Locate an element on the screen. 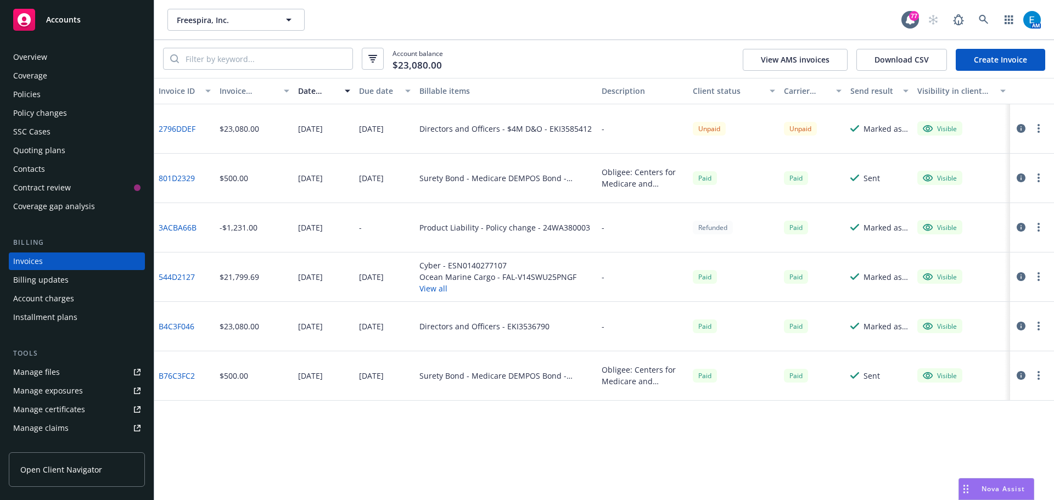 The height and width of the screenshot is (500, 1054). a: B76C3FC2 is located at coordinates (177, 375).